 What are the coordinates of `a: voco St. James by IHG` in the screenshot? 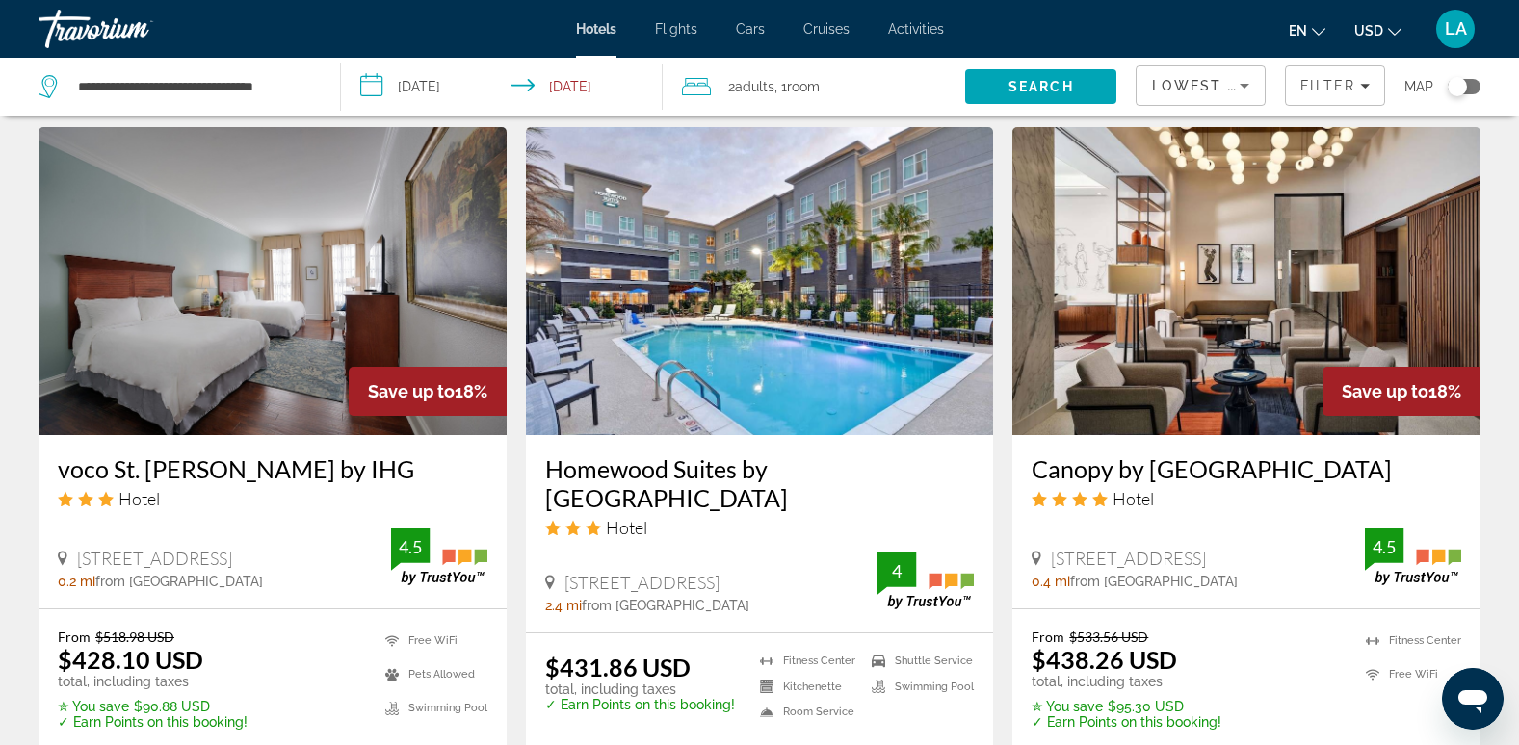 It's located at (273, 281).